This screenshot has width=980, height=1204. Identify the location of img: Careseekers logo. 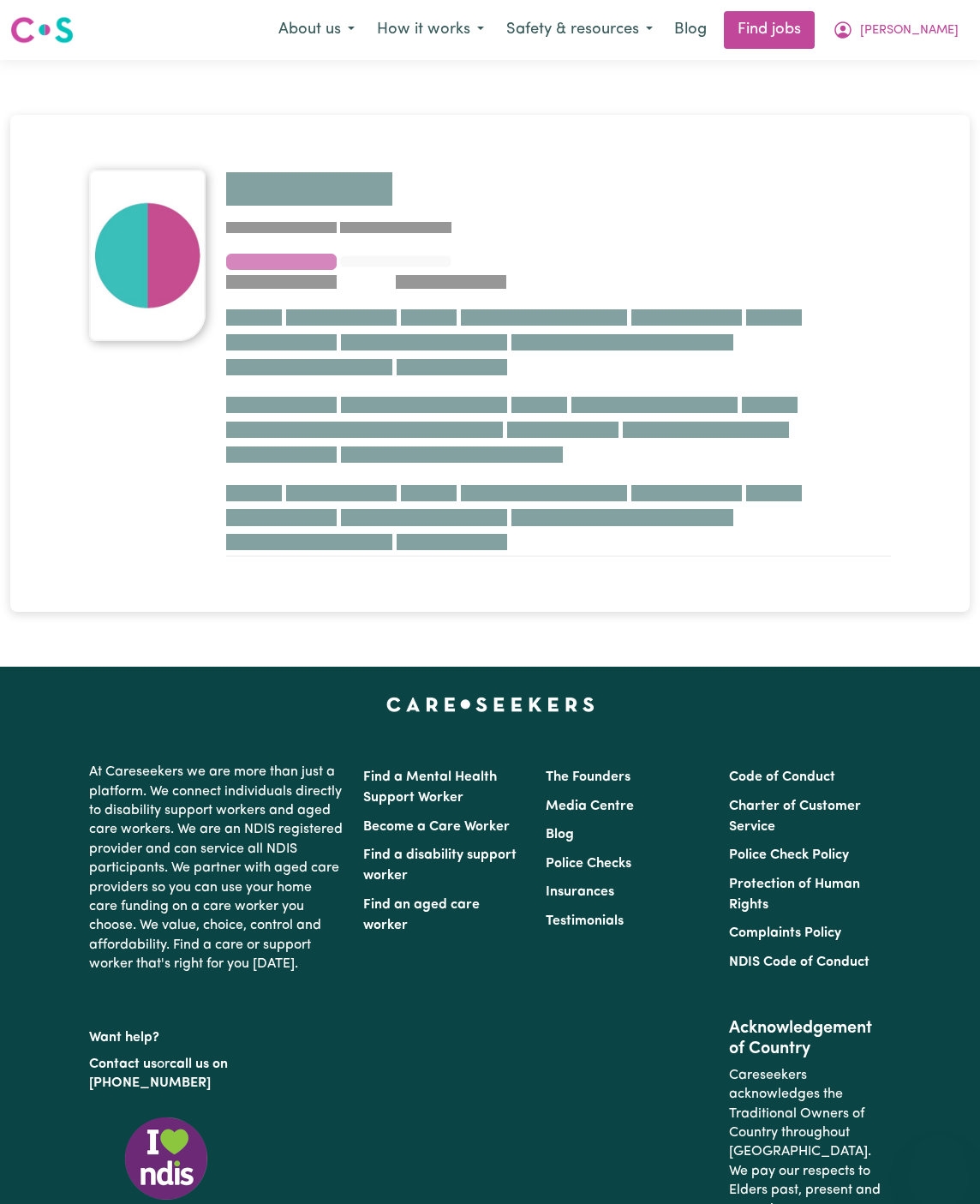
(42, 30).